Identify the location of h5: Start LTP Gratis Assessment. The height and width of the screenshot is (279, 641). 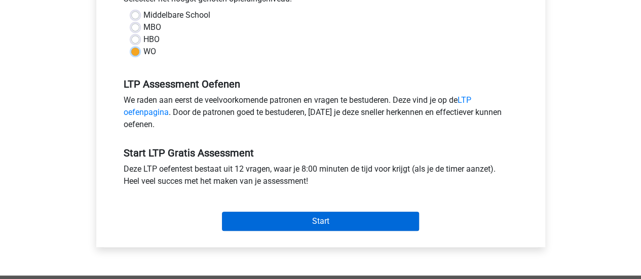
(321, 153).